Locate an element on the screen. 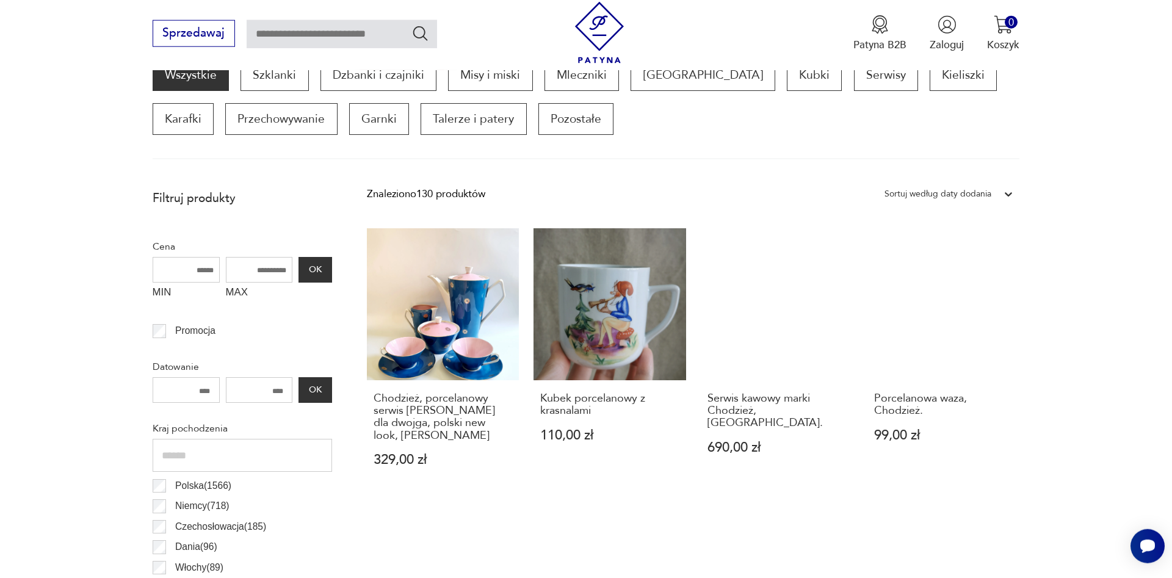 The image size is (1172, 578). p: Niemcy ( 718 ) is located at coordinates (202, 506).